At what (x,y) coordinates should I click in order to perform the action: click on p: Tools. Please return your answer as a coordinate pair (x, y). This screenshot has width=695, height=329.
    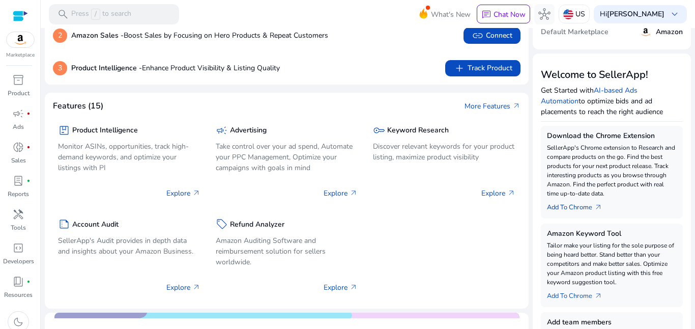
    Looking at the image, I should click on (18, 227).